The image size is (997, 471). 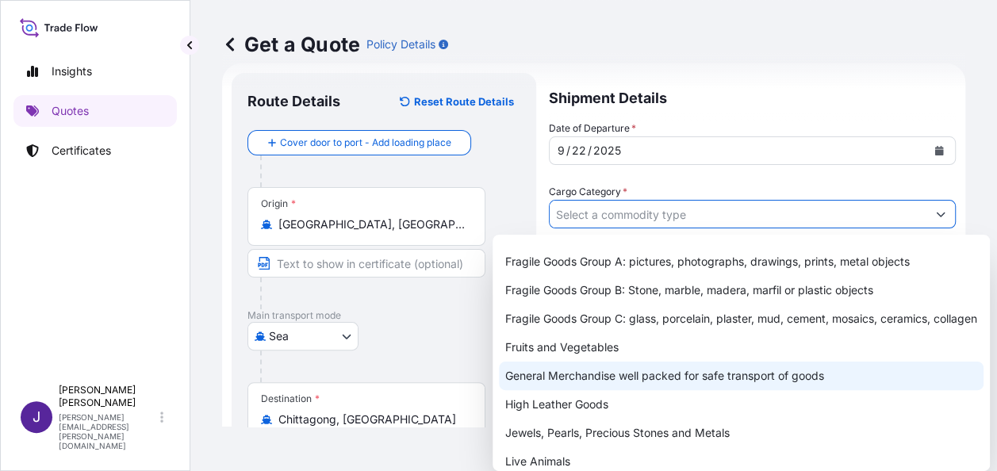 What do you see at coordinates (303, 336) in the screenshot?
I see `button: Select transport` at bounding box center [303, 336].